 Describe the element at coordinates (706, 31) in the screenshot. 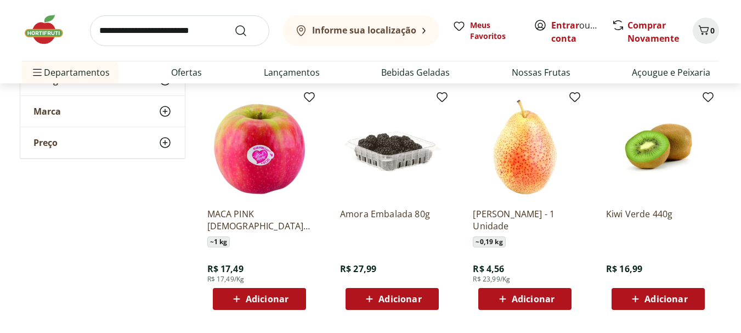

I see `button: Carrinho` at that location.